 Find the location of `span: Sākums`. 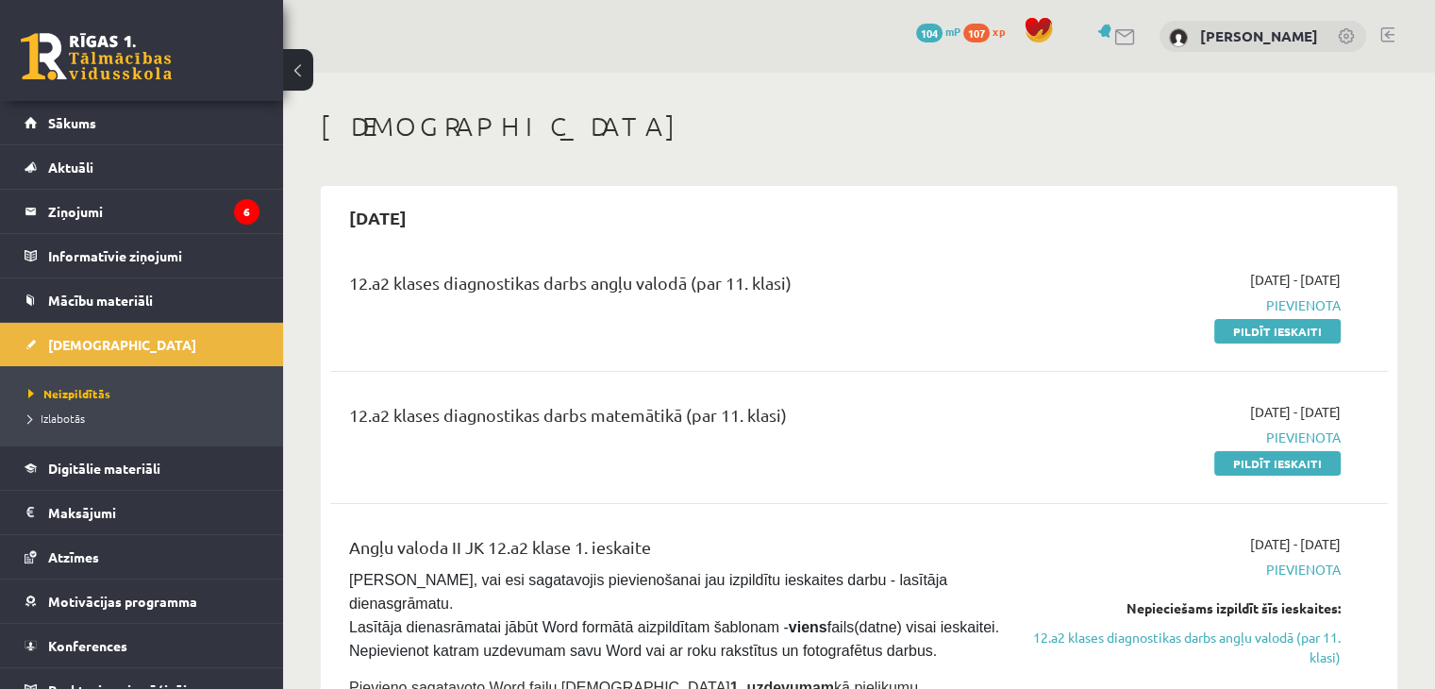

span: Sākums is located at coordinates (72, 123).